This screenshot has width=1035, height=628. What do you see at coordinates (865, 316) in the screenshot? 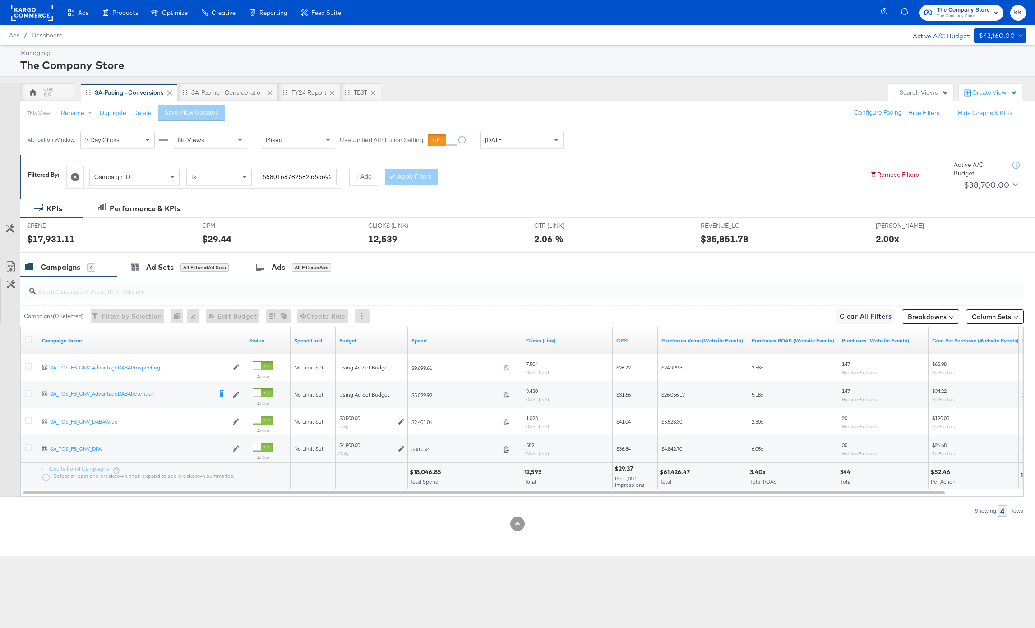
I see `span: Clear All Filters` at bounding box center [865, 316].